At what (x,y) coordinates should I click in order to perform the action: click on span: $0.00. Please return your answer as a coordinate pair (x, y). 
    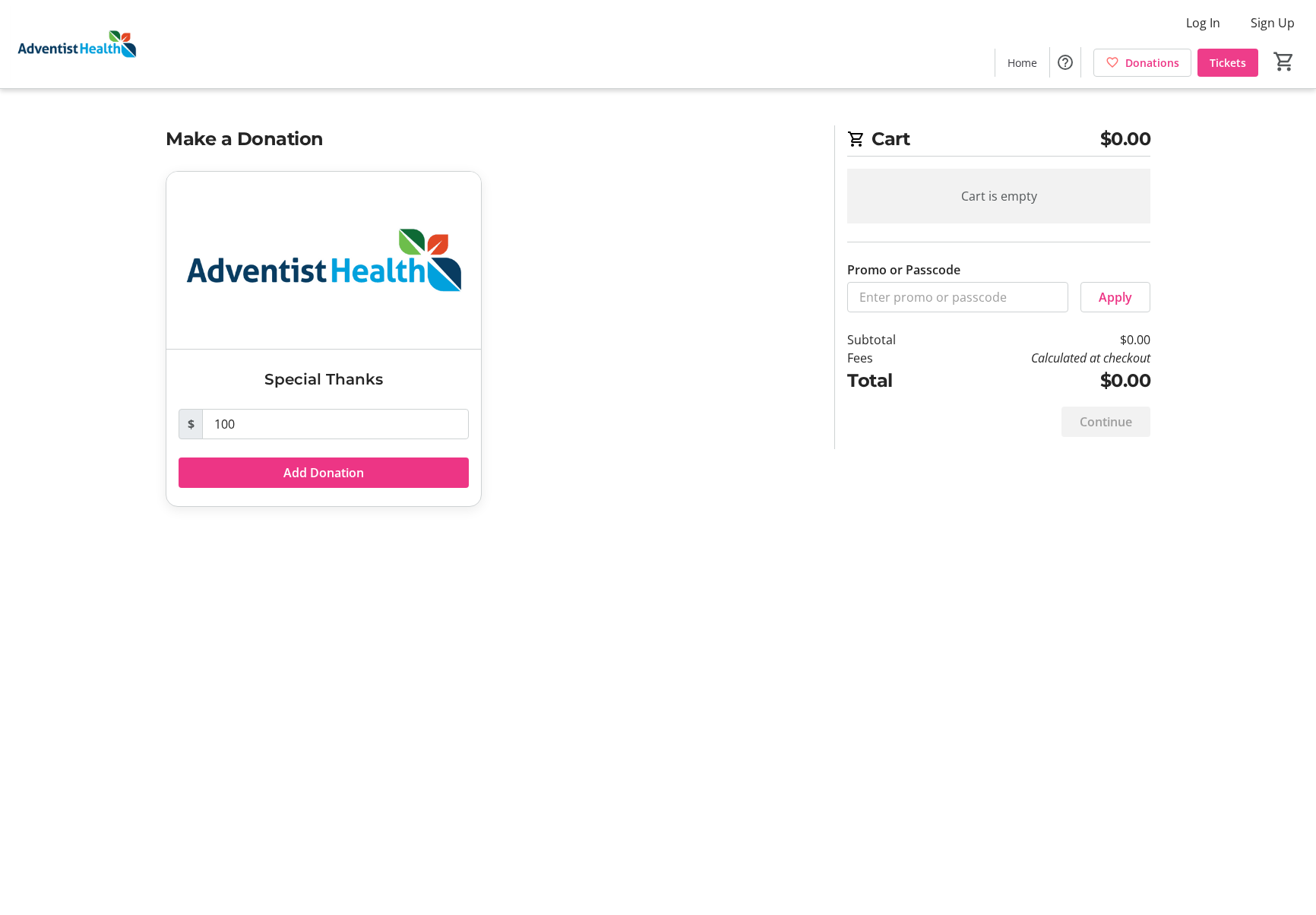
    Looking at the image, I should click on (1125, 139).